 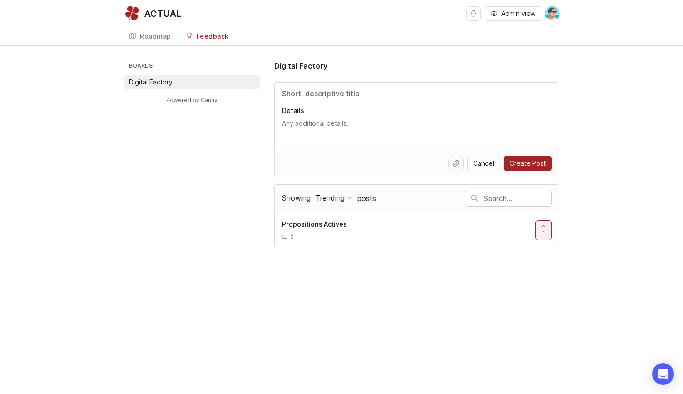 What do you see at coordinates (528, 163) in the screenshot?
I see `span: Create Post` at bounding box center [528, 163].